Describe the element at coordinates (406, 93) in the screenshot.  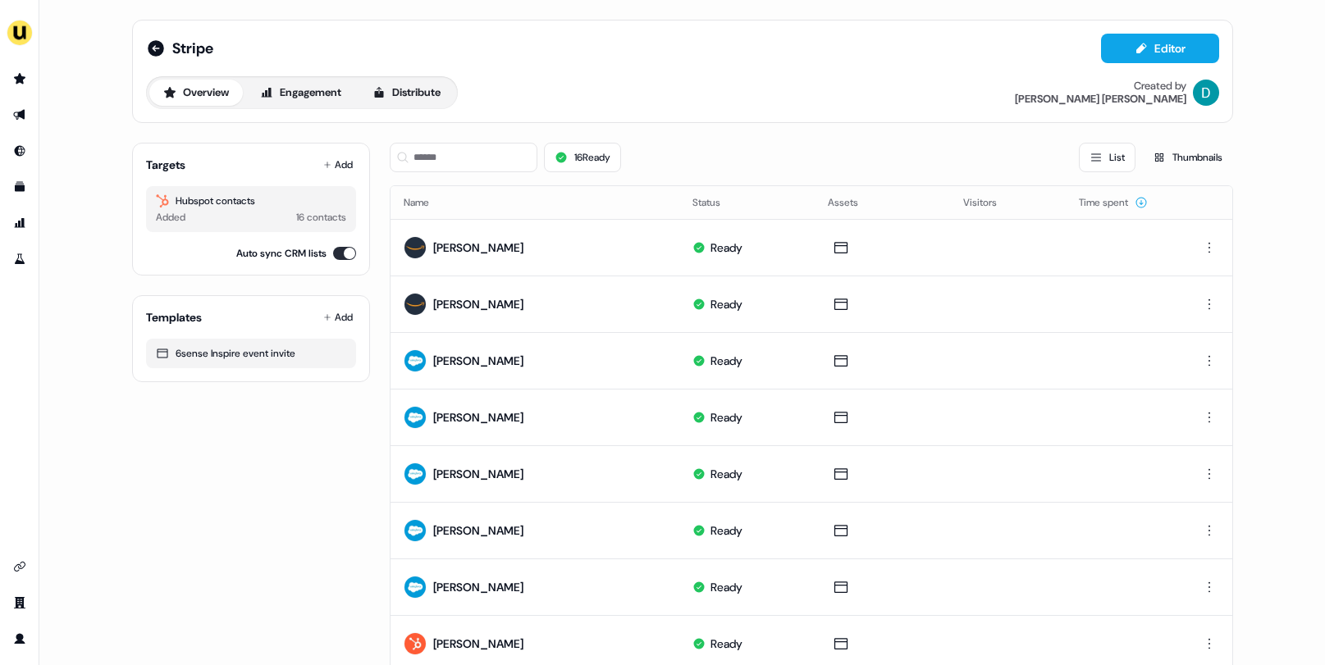
I see `a: Distribute` at that location.